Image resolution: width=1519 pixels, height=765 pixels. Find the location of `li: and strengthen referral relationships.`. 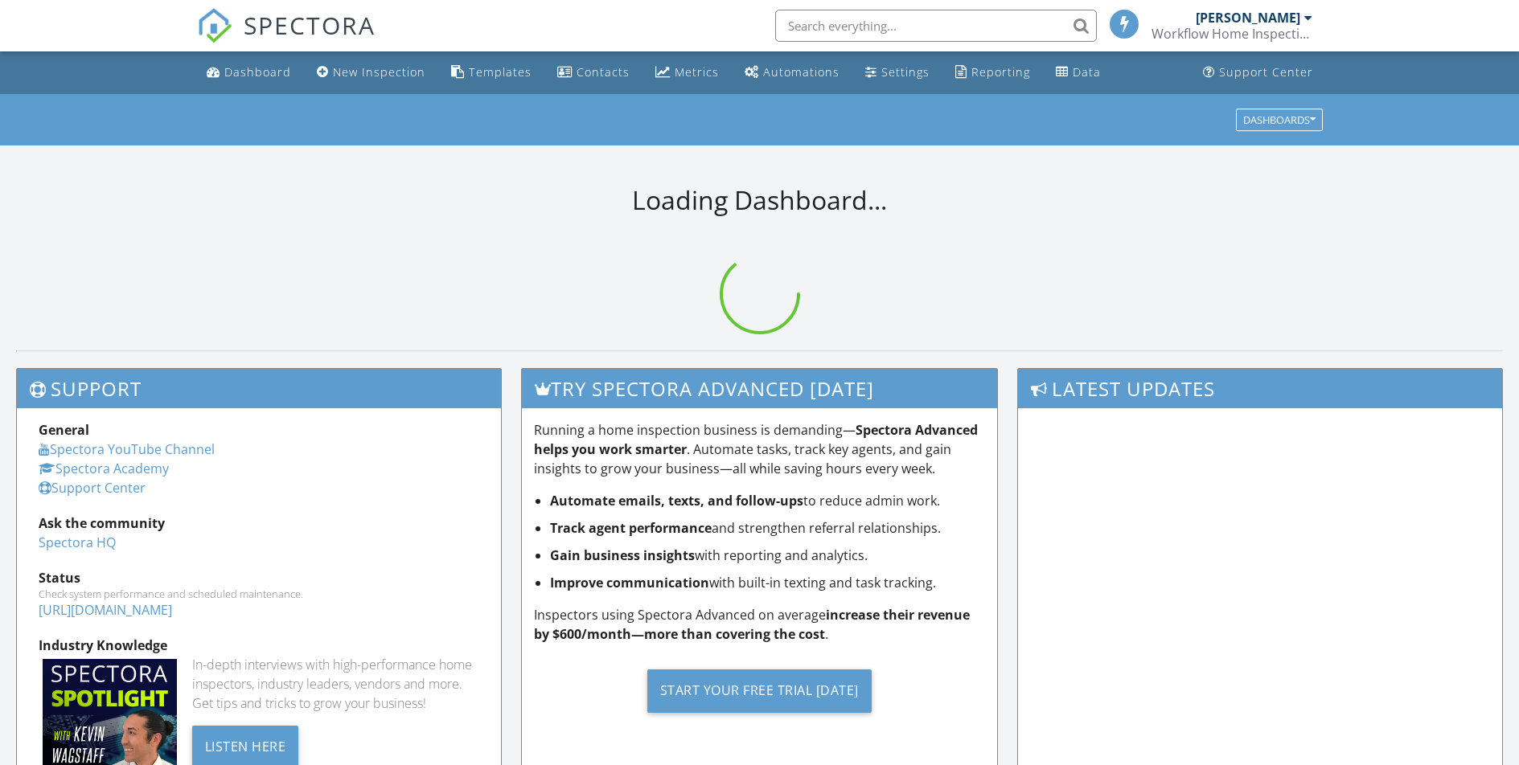

li: and strengthen referral relationships. is located at coordinates (767, 528).